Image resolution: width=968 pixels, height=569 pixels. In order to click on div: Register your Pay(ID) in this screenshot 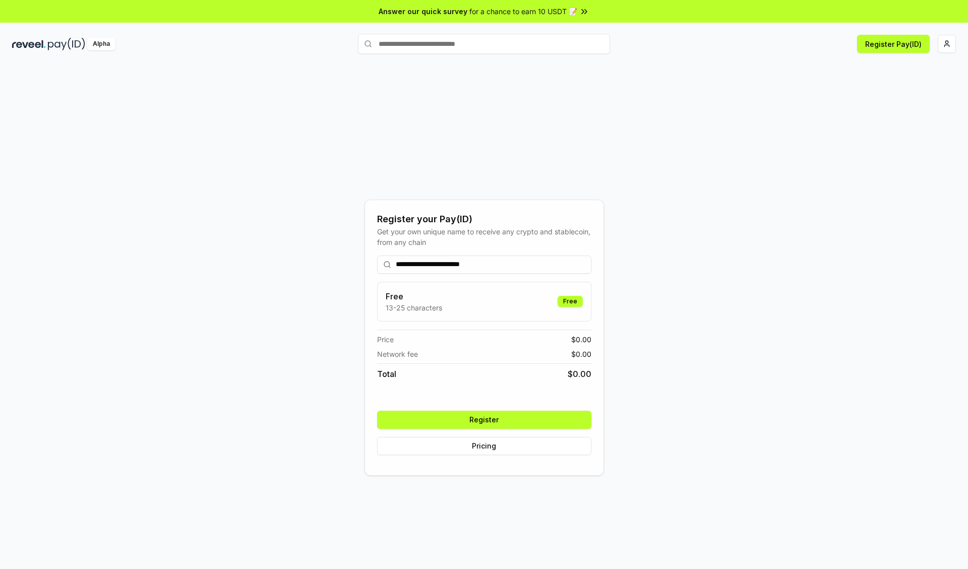, I will do `click(484, 219)`.